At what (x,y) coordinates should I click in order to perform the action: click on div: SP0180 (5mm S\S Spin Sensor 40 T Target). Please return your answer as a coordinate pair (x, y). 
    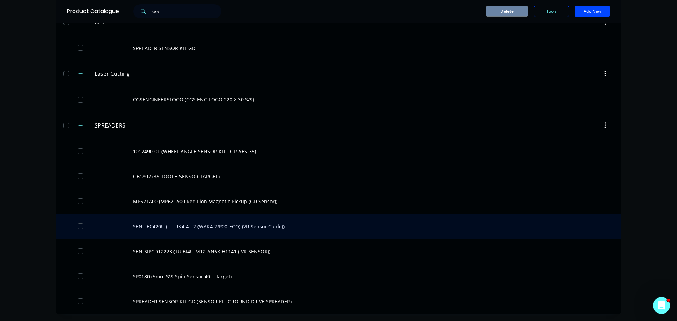
    Looking at the image, I should click on (338, 276).